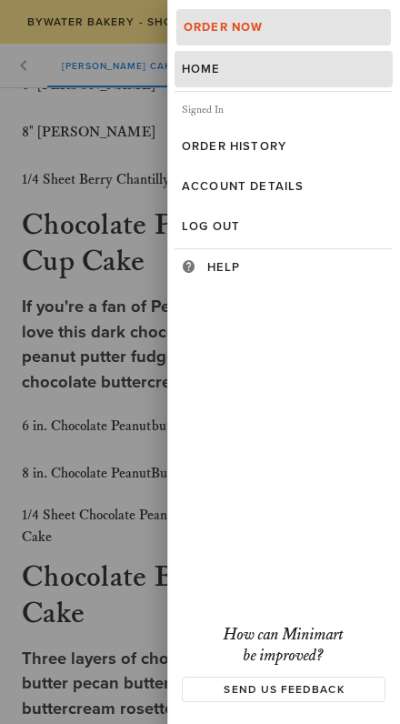 This screenshot has height=724, width=400. I want to click on a: Account Details, so click(284, 187).